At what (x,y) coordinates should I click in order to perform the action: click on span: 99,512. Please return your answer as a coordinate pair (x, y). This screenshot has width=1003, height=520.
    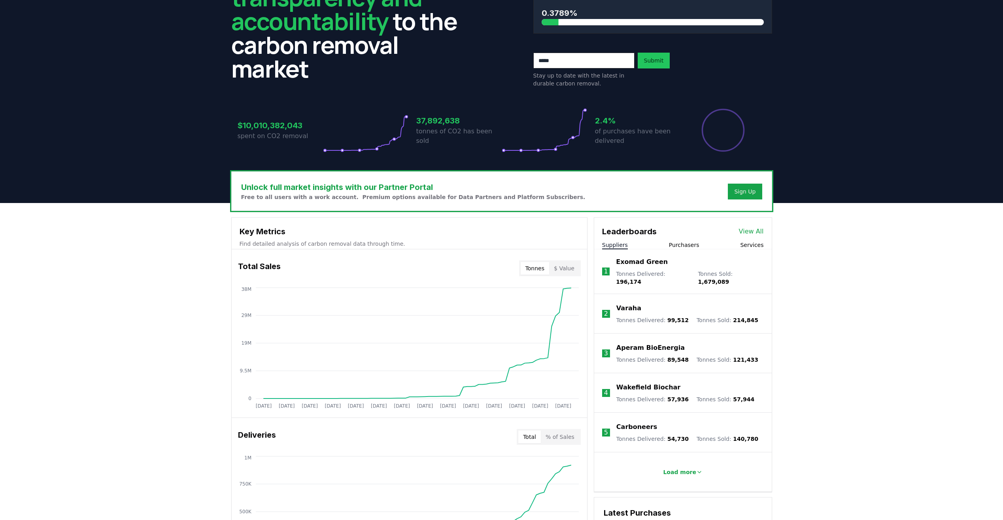
    Looking at the image, I should click on (678, 320).